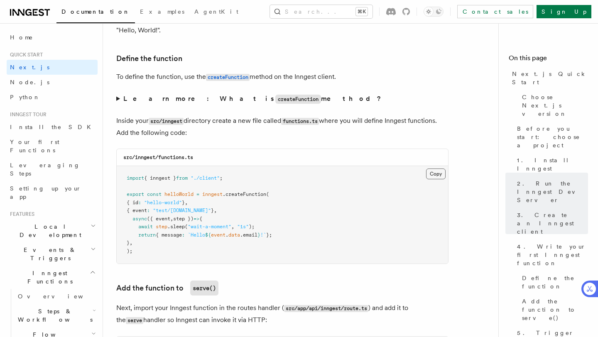 This screenshot has width=598, height=337. Describe the element at coordinates (45, 169) in the screenshot. I see `span: Leveraging Steps` at that location.